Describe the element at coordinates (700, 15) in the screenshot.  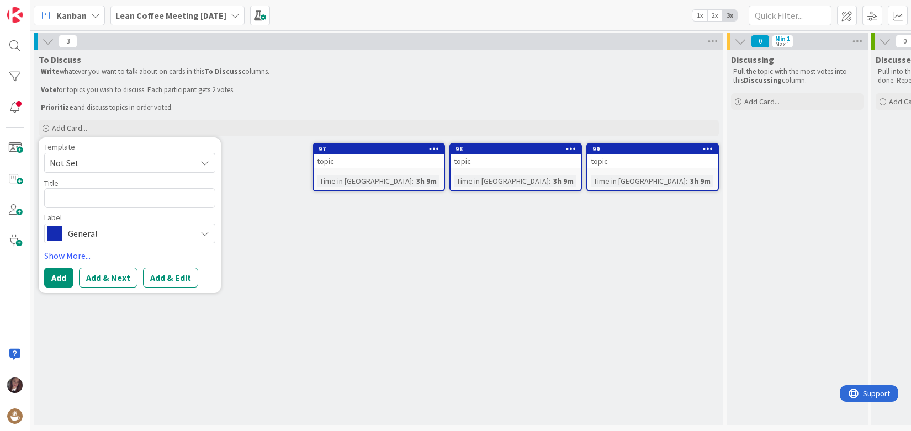
I see `span: 1x` at that location.